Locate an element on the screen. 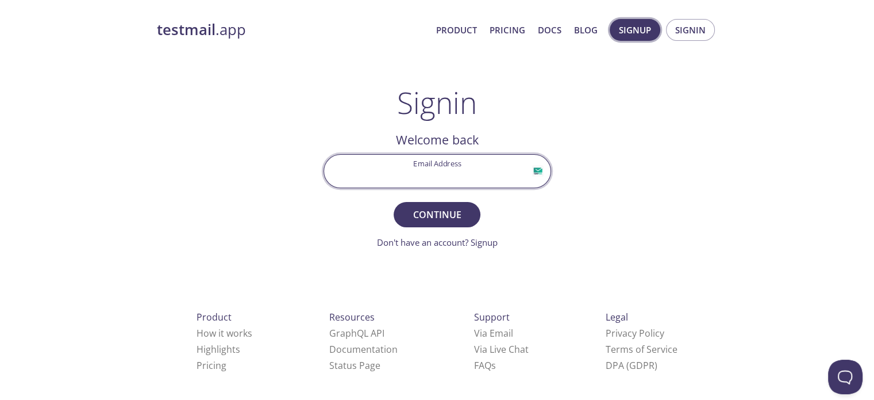 The image size is (874, 400). a: Via Live Chat is located at coordinates (501, 349).